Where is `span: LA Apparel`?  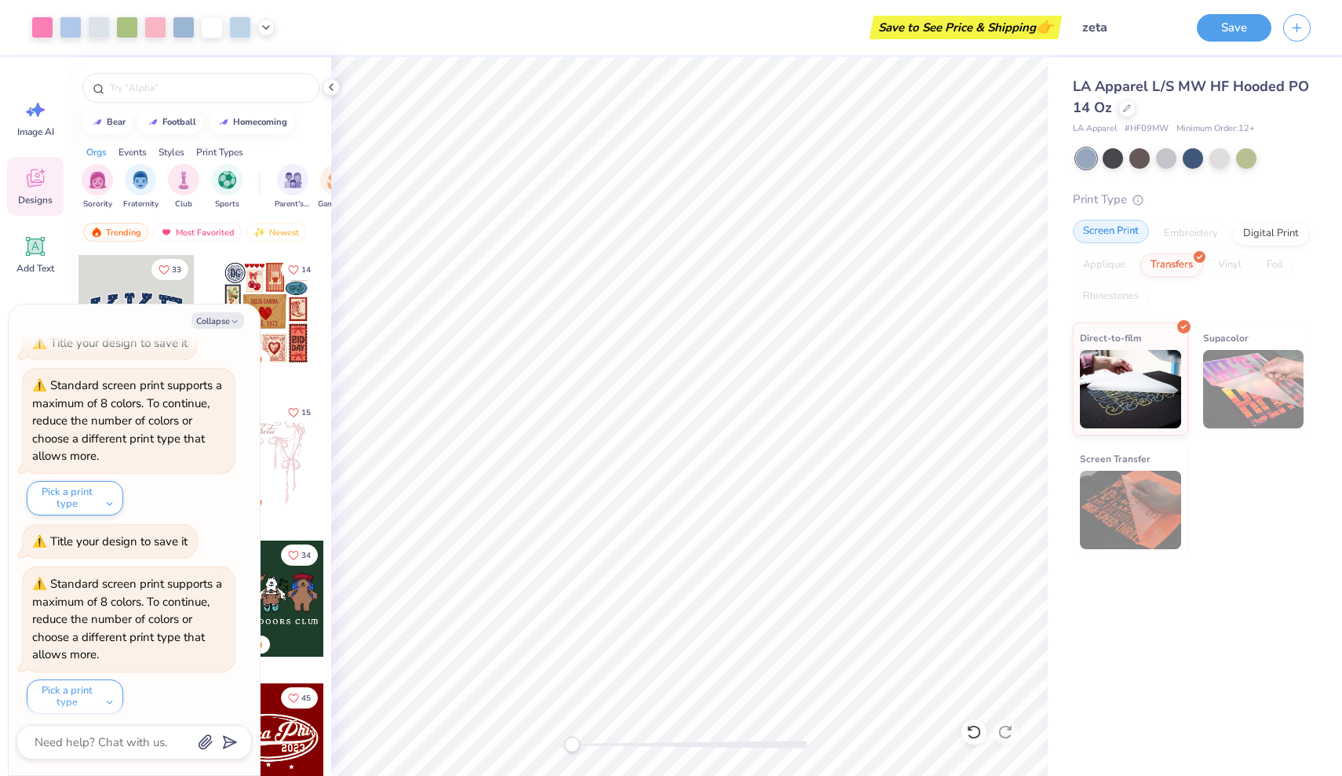
span: LA Apparel is located at coordinates (1095, 129).